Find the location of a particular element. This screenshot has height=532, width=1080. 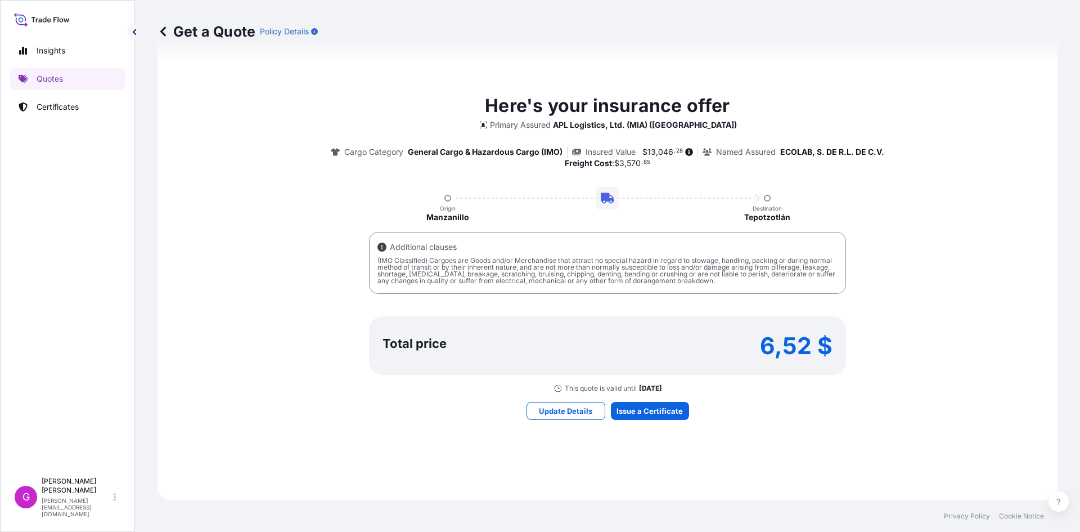

p: ECOLAB, S. DE R.L. DE C.V. is located at coordinates (832, 152).